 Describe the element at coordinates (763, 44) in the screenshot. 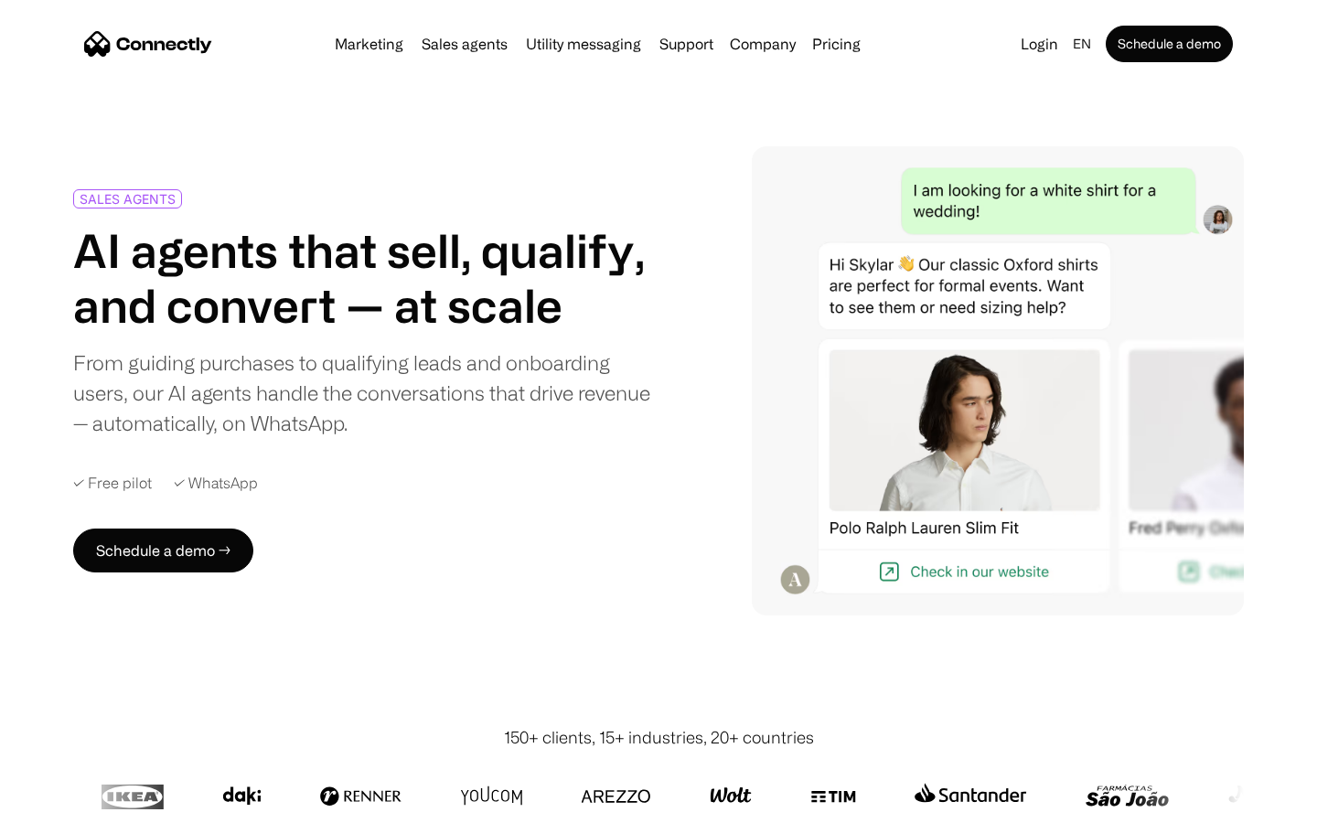

I see `div: Company` at that location.